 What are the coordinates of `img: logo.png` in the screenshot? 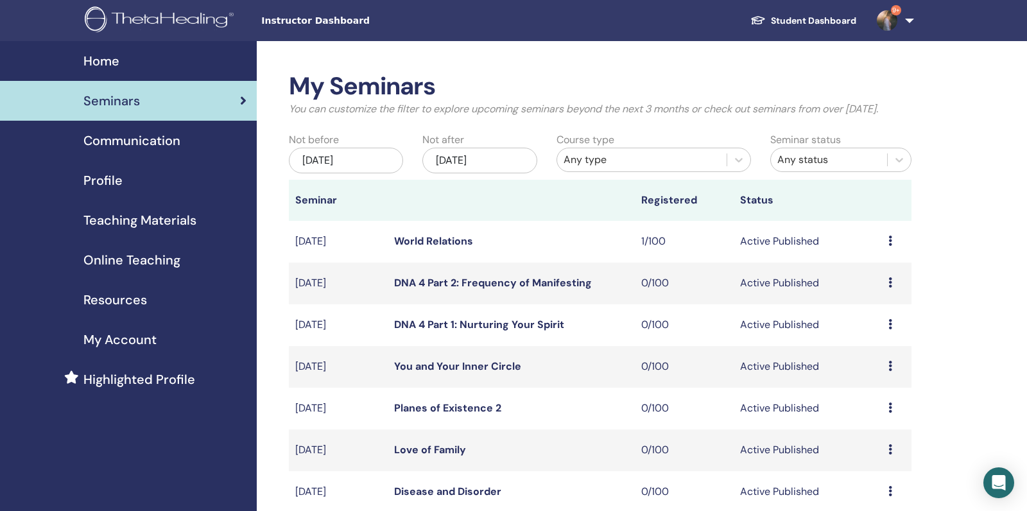 It's located at (161, 21).